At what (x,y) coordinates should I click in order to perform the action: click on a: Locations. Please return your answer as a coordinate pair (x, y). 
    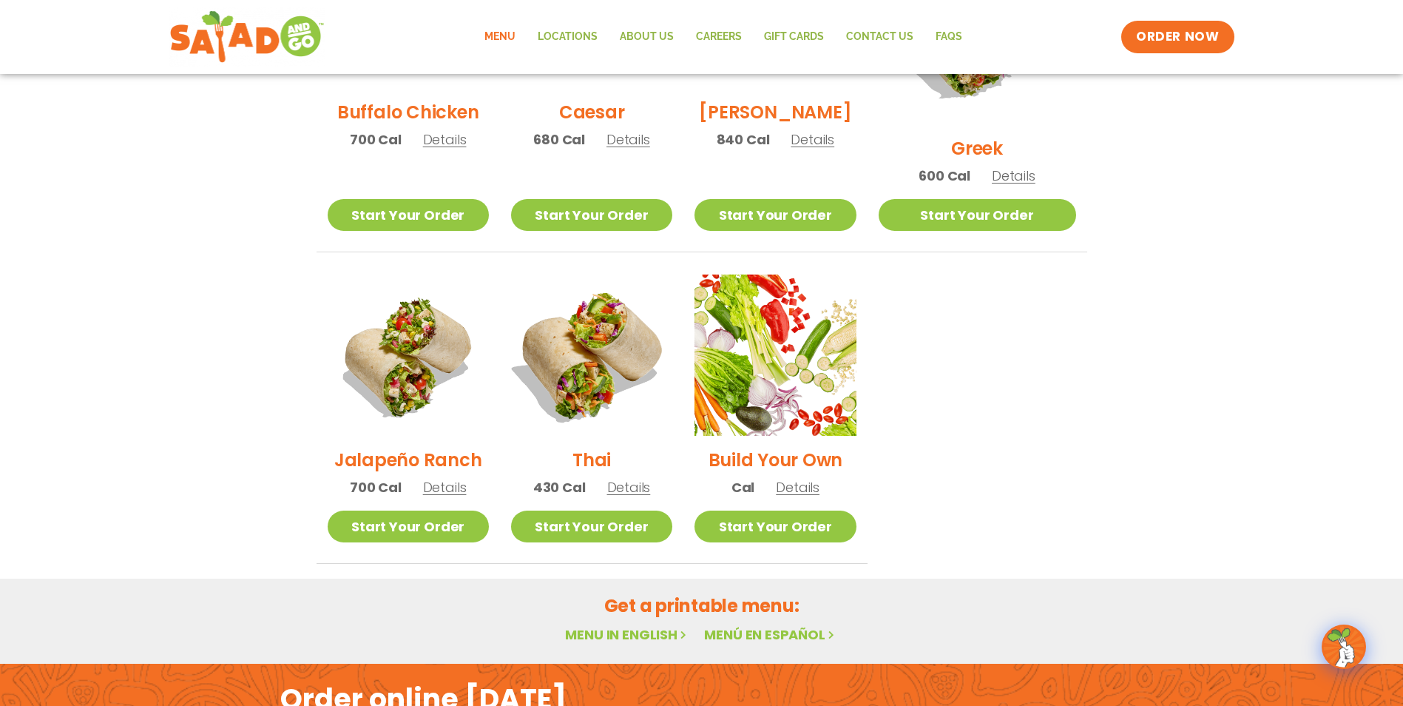
    Looking at the image, I should click on (567, 37).